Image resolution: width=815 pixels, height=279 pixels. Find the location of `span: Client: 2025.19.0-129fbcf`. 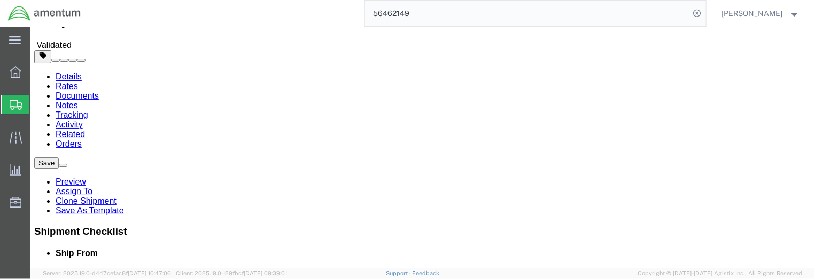

span: Client: 2025.19.0-129fbcf is located at coordinates (231, 273).